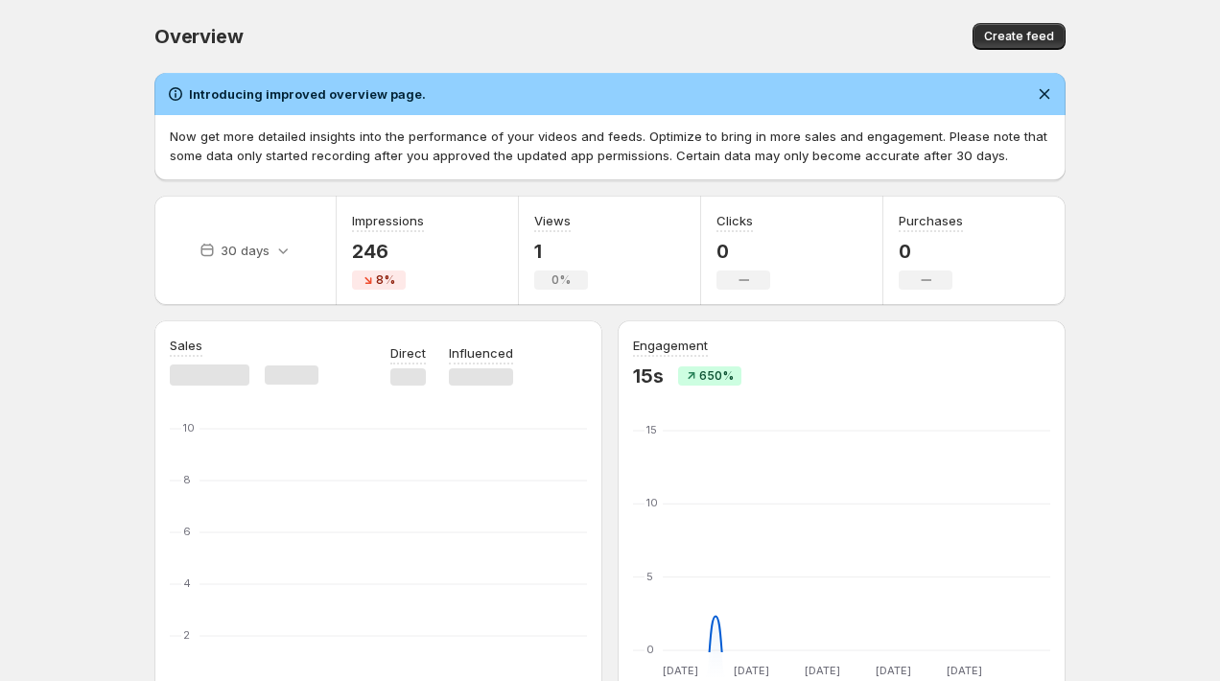  I want to click on h3: Clicks, so click(734, 221).